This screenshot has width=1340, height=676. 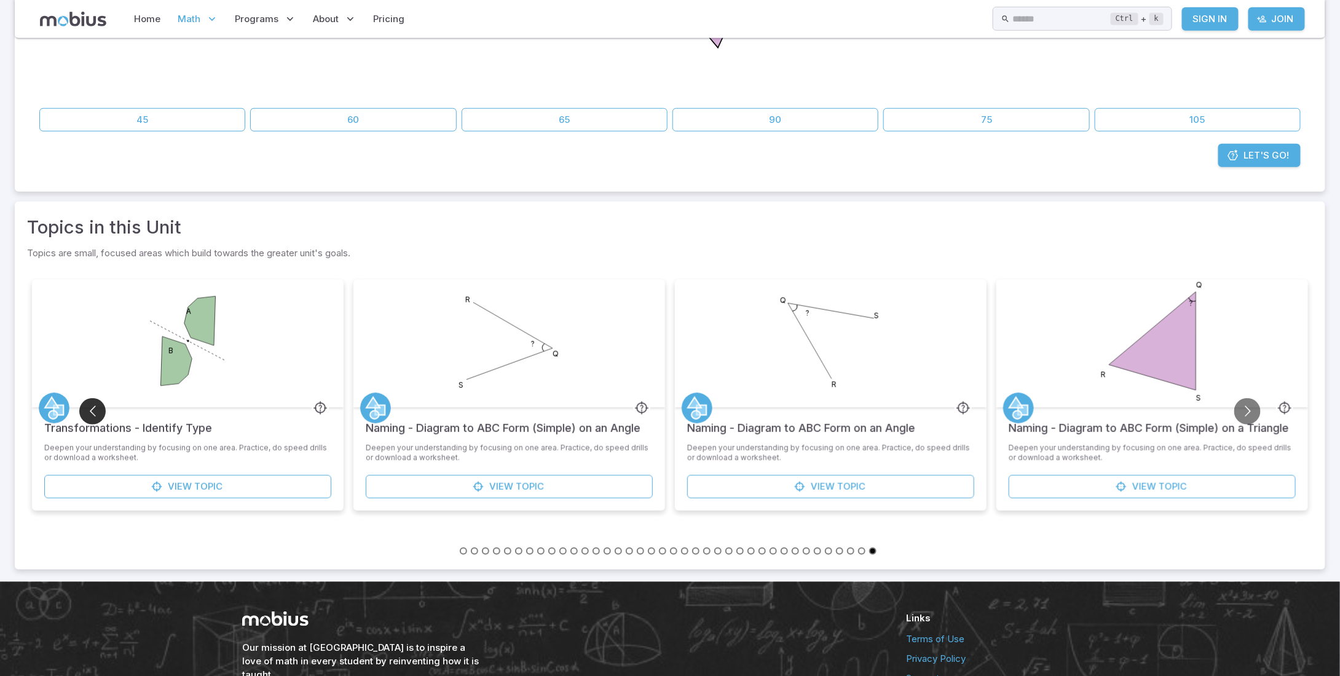 I want to click on button: Go to slide 6, so click(x=519, y=551).